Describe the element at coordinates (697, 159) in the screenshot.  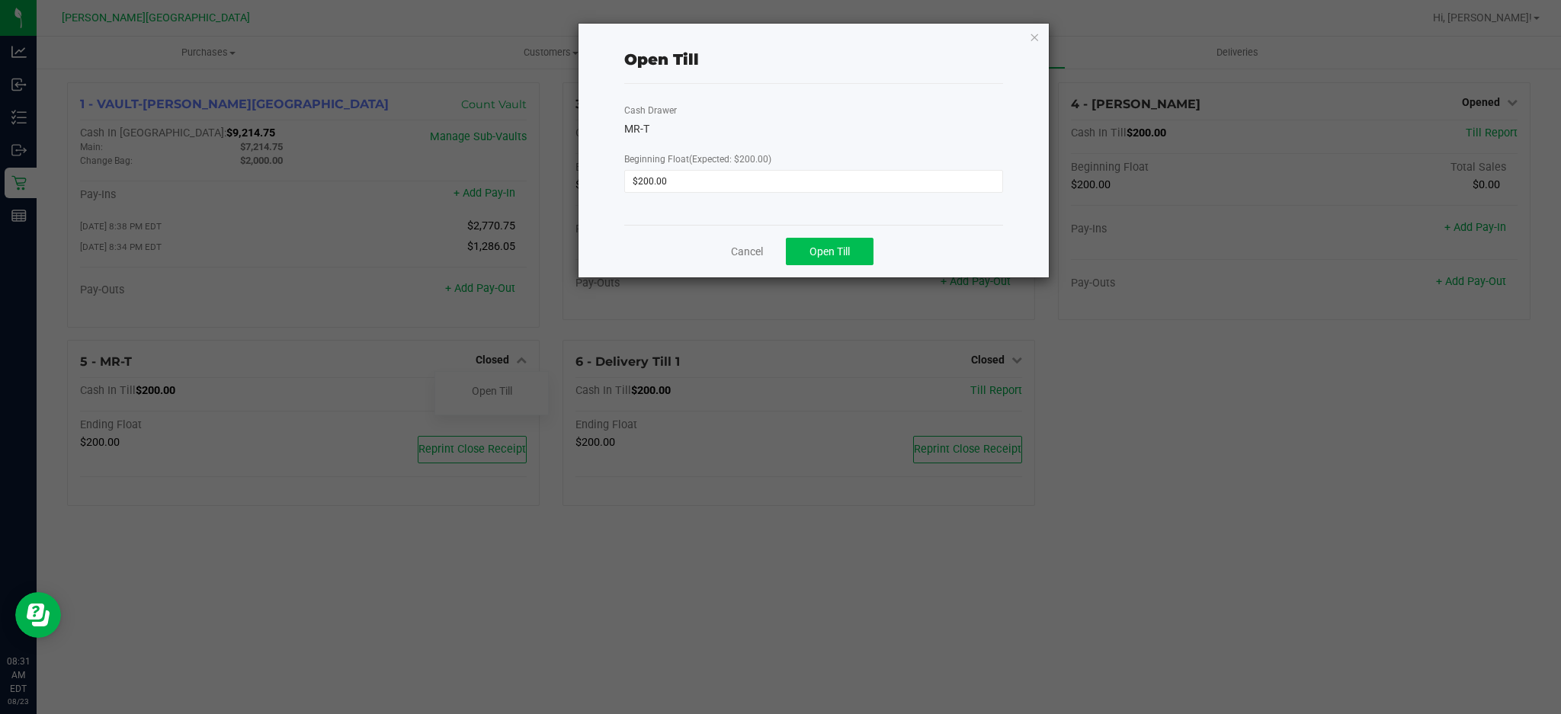
I see `span: Beginning Float` at that location.